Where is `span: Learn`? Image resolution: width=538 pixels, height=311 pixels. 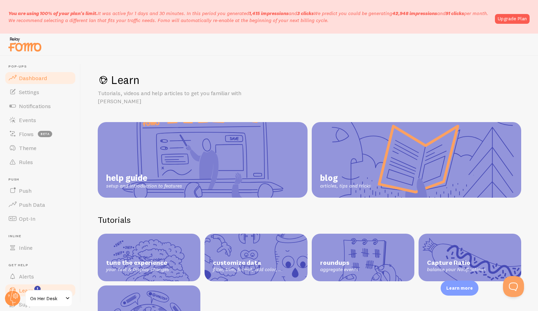 span: Learn is located at coordinates (26, 291).